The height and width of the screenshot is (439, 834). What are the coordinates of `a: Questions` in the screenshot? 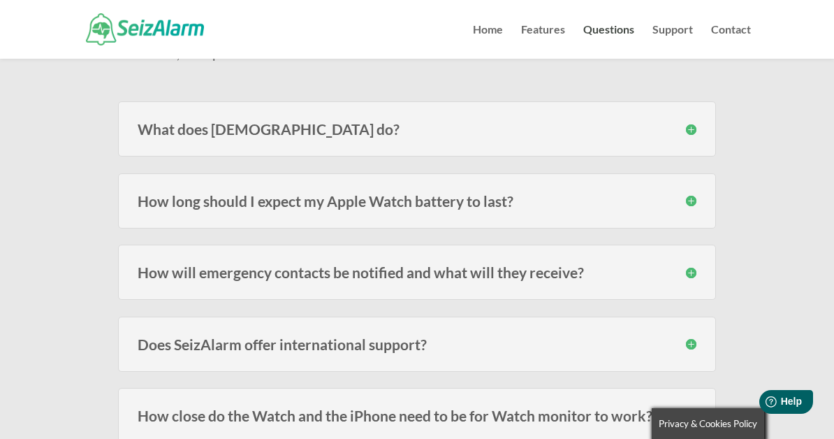 It's located at (609, 41).